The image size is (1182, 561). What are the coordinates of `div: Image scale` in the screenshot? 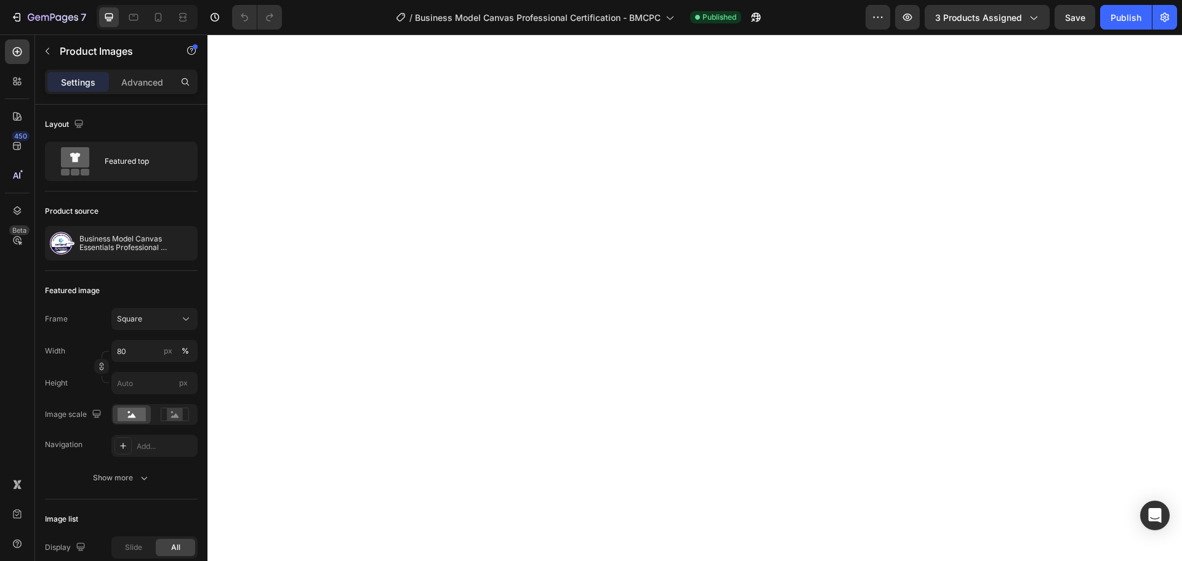 It's located at (74, 414).